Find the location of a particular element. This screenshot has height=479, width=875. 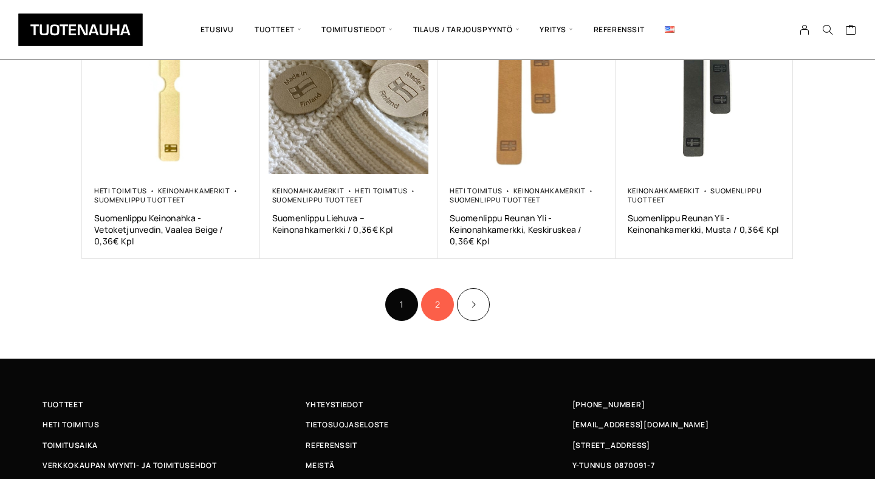

span: Toimitustiedot is located at coordinates (357, 30).